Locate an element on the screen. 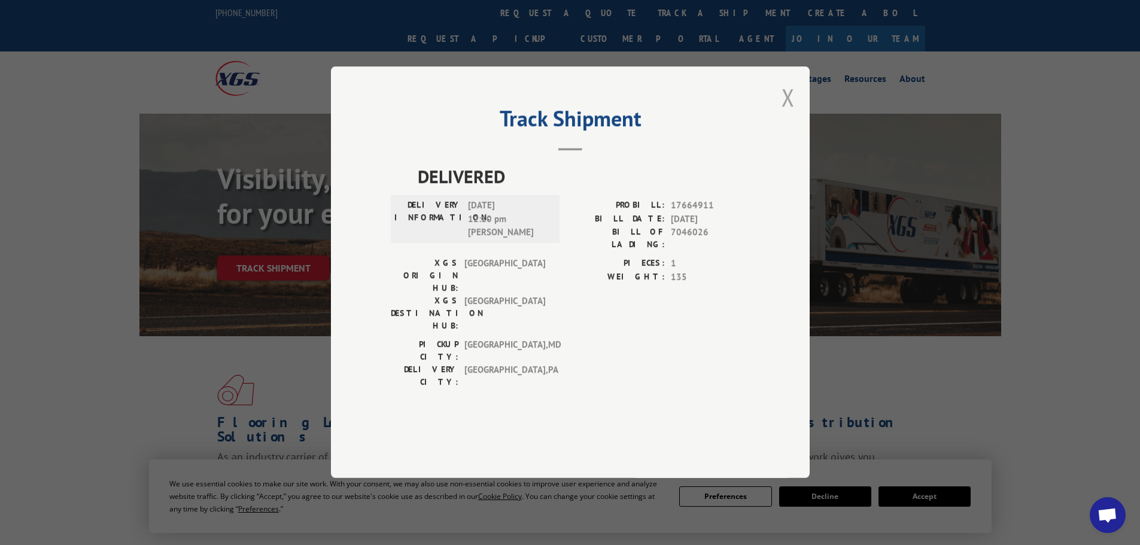  div: Open chat is located at coordinates (1108, 515).